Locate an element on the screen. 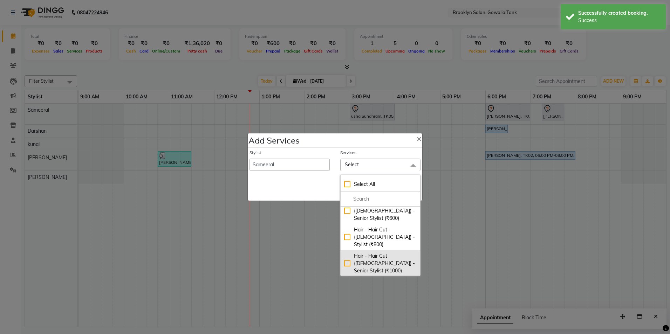 The image size is (670, 334). div: Select All is located at coordinates (380, 184).